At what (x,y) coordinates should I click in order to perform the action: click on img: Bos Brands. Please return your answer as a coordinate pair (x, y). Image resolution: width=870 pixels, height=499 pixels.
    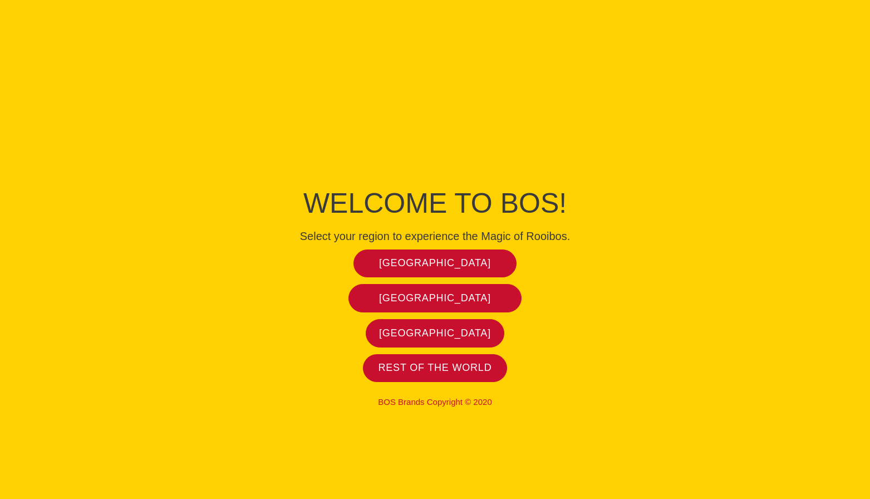
    Looking at the image, I should click on (435, 130).